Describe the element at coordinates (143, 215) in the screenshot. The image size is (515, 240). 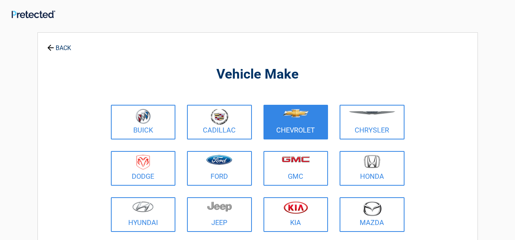
I see `a: Hyundai` at that location.